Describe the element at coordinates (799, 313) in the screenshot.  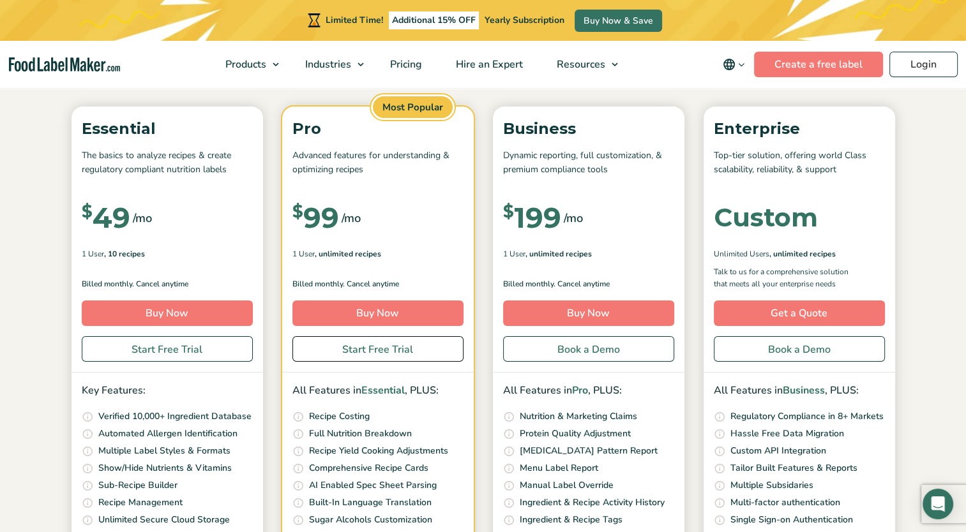
I see `a: Get a Quote` at that location.